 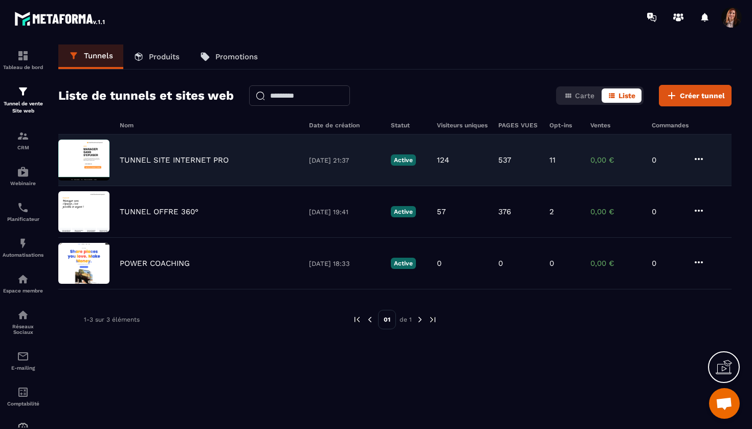 What do you see at coordinates (23, 329) in the screenshot?
I see `p: Réseaux Sociaux` at bounding box center [23, 329].